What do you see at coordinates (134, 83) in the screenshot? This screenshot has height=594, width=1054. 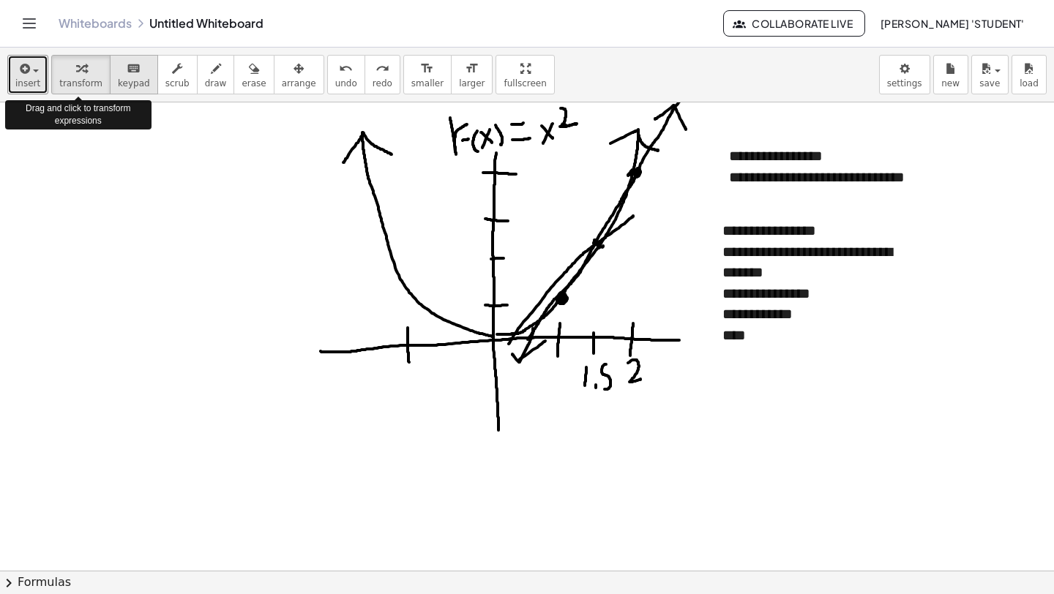 I see `span: keypad` at bounding box center [134, 83].